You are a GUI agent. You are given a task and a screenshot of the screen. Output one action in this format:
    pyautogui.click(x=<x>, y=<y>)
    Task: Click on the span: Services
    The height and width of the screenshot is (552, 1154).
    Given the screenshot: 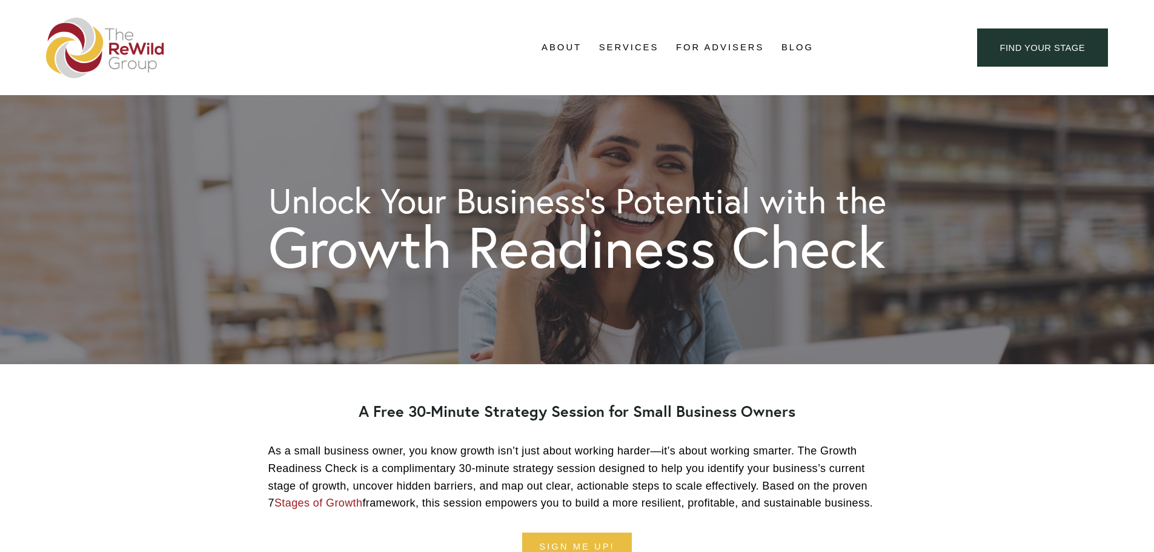 What is the action you would take?
    pyautogui.click(x=629, y=47)
    